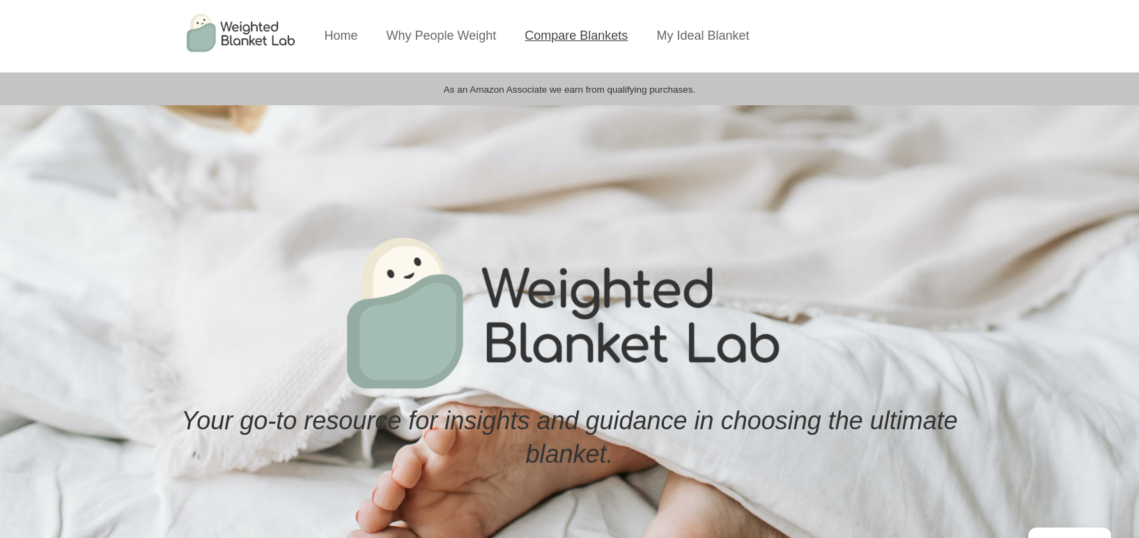 This screenshot has height=538, width=1139. Describe the element at coordinates (570, 89) in the screenshot. I see `span: As an Amazon Associate we earn from qualifying purchases.` at that location.